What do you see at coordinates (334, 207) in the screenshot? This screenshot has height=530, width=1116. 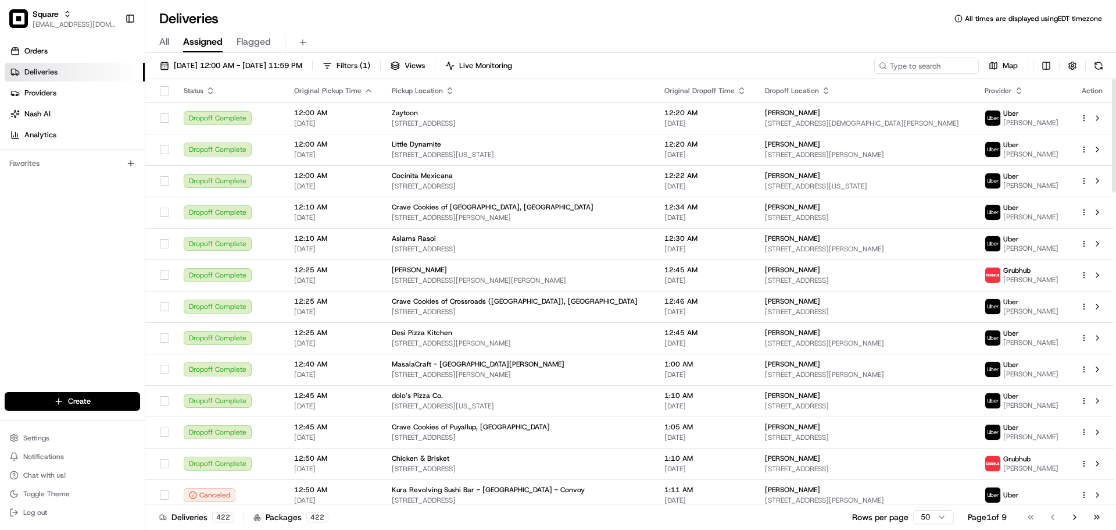 I see `span: 12:10 AM` at bounding box center [334, 207].